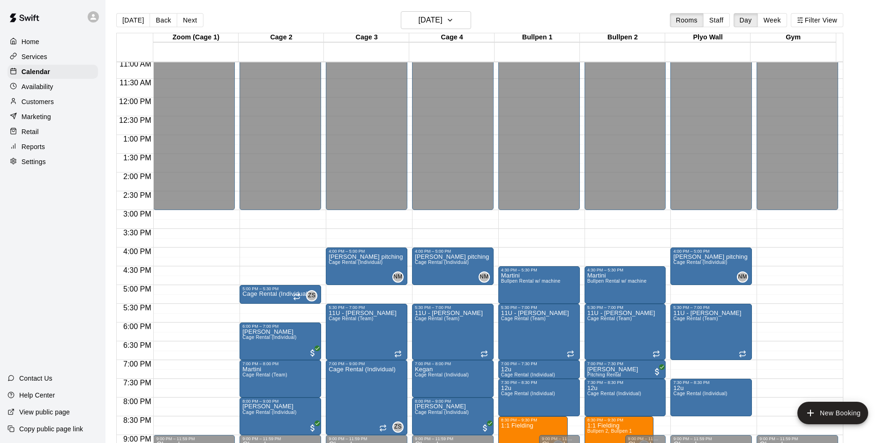 This screenshot has width=893, height=443. I want to click on span: 12:00 PM, so click(135, 101).